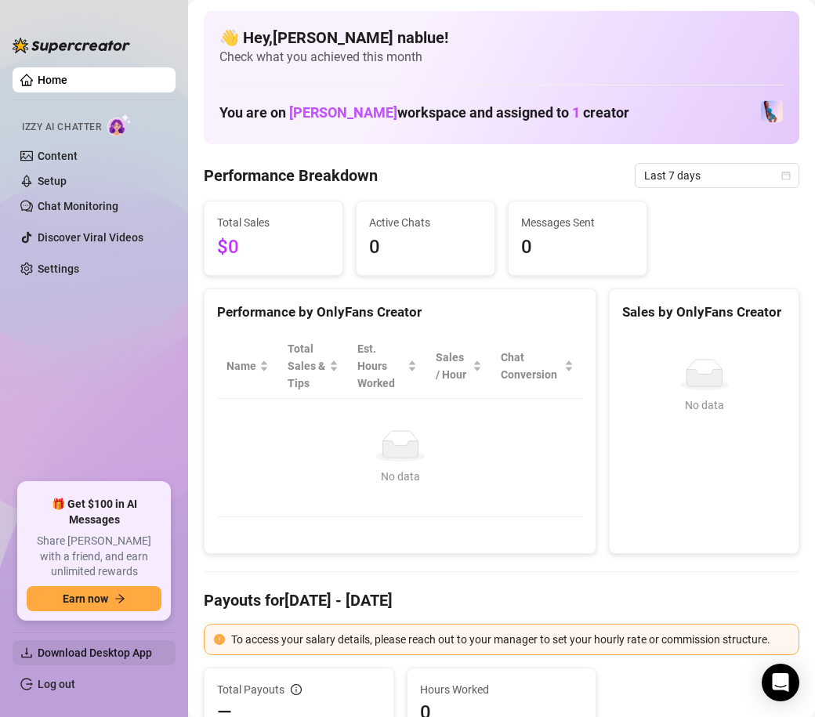  What do you see at coordinates (704, 312) in the screenshot?
I see `div: Sales by OnlyFans Creator` at bounding box center [704, 312].